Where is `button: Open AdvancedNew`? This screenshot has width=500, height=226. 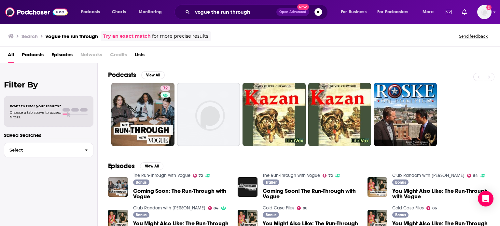
button: Open AdvancedNew is located at coordinates (292, 12).